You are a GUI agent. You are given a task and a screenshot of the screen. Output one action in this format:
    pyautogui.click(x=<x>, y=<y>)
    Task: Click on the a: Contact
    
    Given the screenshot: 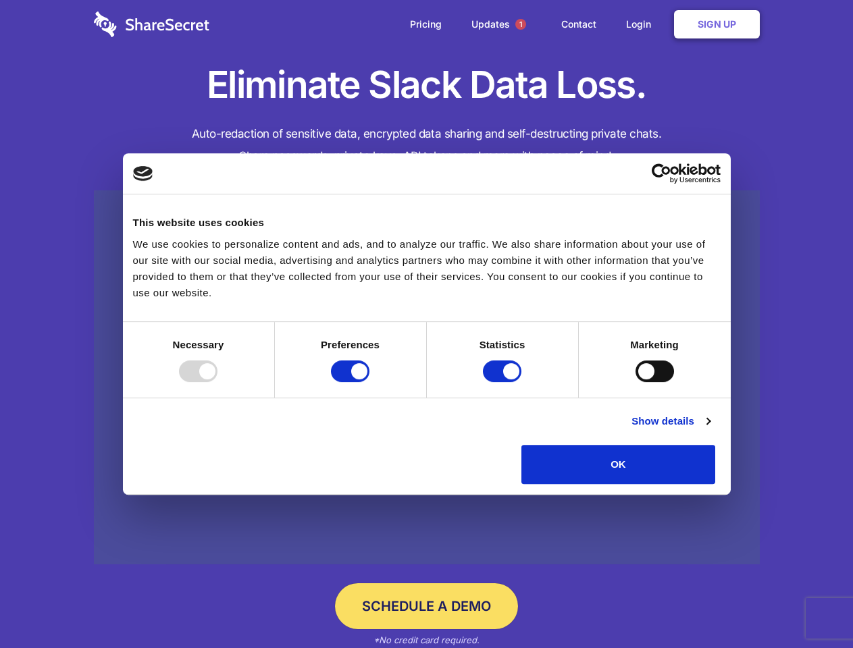 What is the action you would take?
    pyautogui.click(x=579, y=24)
    